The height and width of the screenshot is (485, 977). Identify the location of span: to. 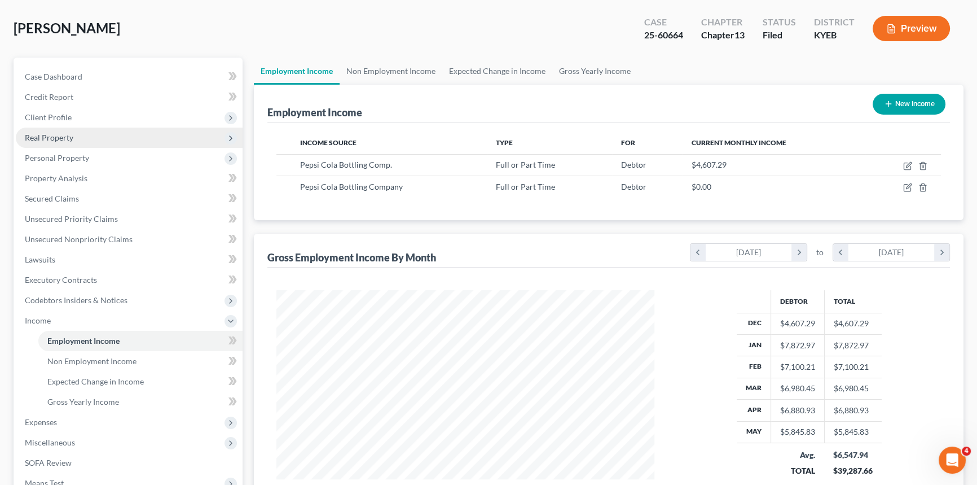
(820, 252).